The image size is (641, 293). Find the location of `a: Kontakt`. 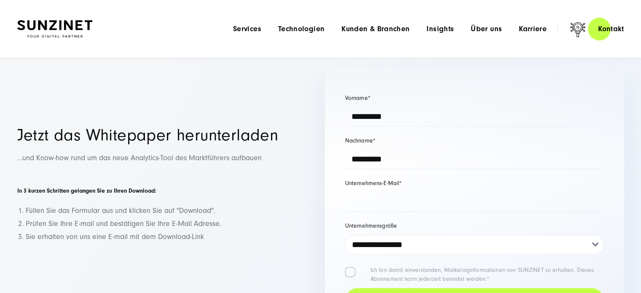

a: Kontakt is located at coordinates (611, 29).